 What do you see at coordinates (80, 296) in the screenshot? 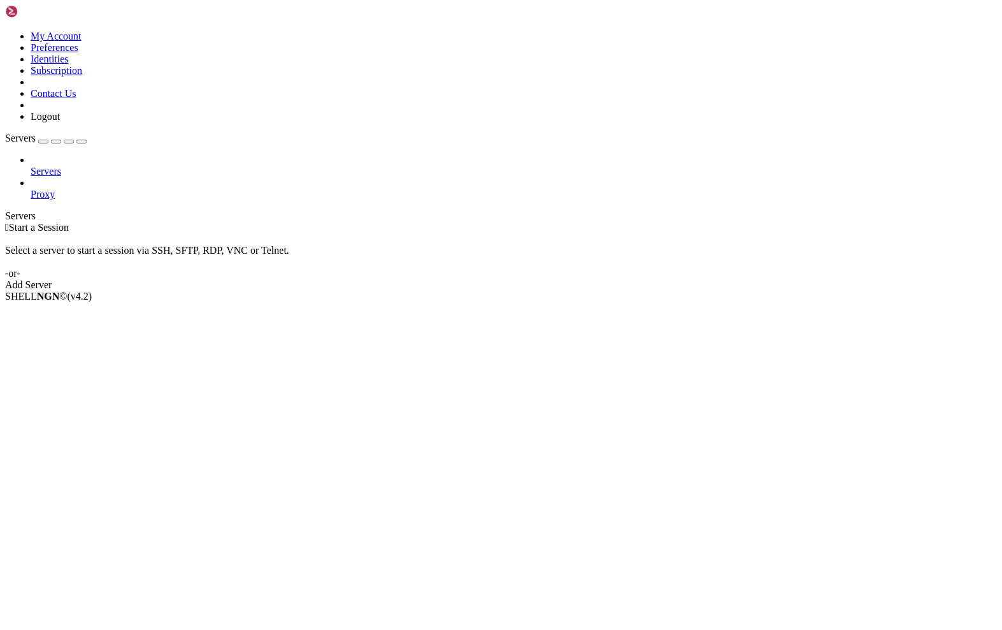
I see `span: 4.2.0` at bounding box center [80, 296].